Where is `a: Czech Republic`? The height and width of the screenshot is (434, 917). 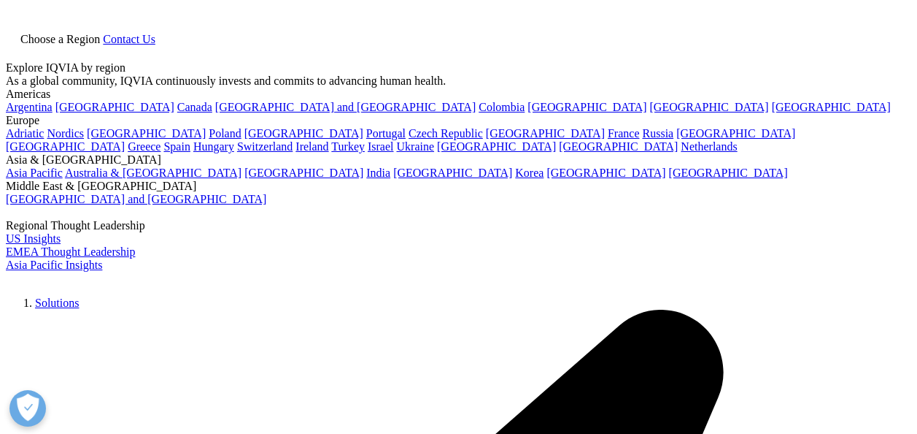 a: Czech Republic is located at coordinates (446, 133).